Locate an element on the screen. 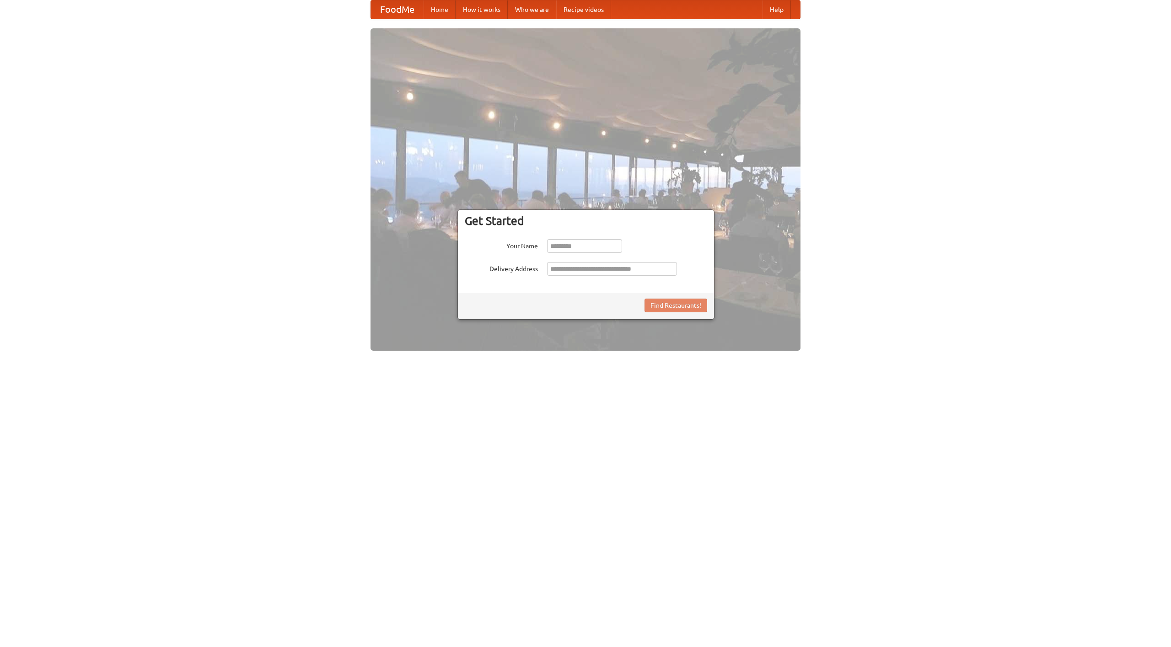  button: Find Restaurants! is located at coordinates (676, 306).